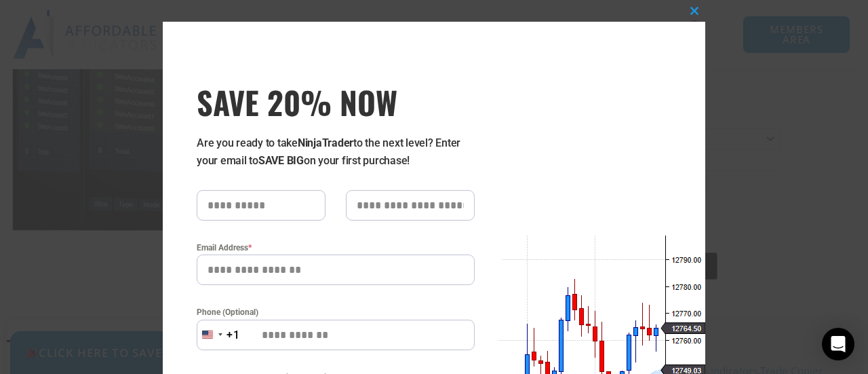 The image size is (868, 374). I want to click on p: Are you ready to take to the next level? Enter your email to on your first purchase!, so click(336, 152).